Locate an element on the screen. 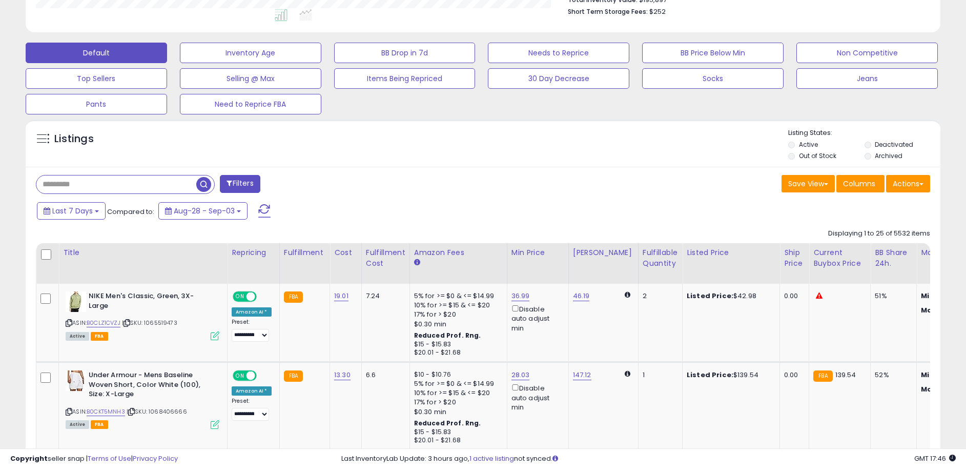 The image size is (966, 469). strong: Copyright is located at coordinates (29, 458).